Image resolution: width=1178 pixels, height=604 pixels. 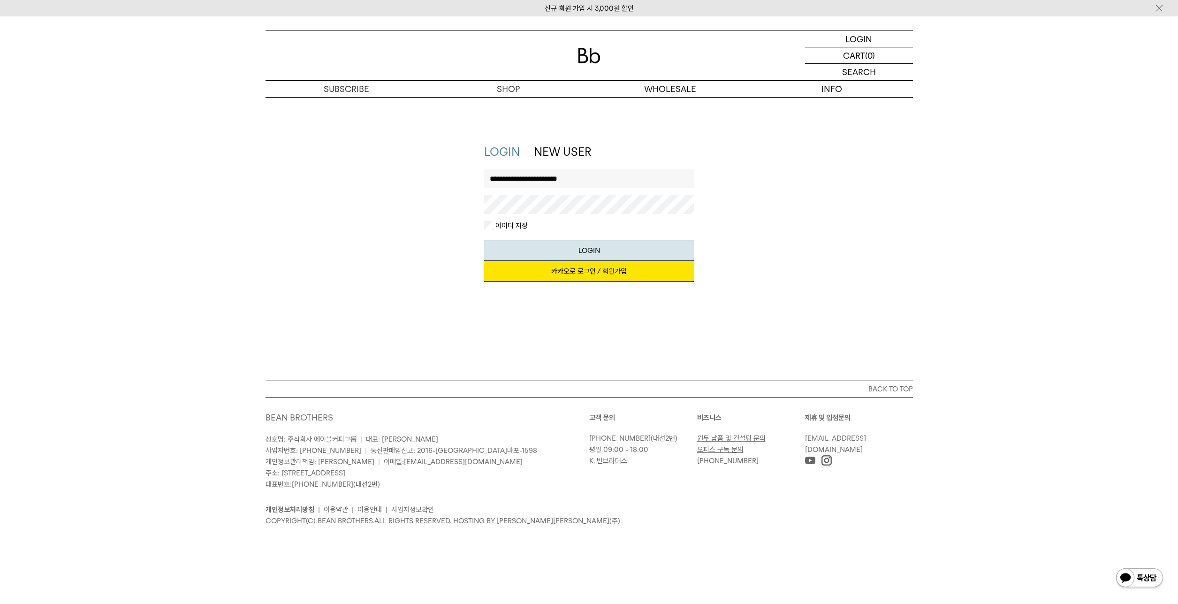 What do you see at coordinates (336, 510) in the screenshot?
I see `a: 이용약관` at bounding box center [336, 510].